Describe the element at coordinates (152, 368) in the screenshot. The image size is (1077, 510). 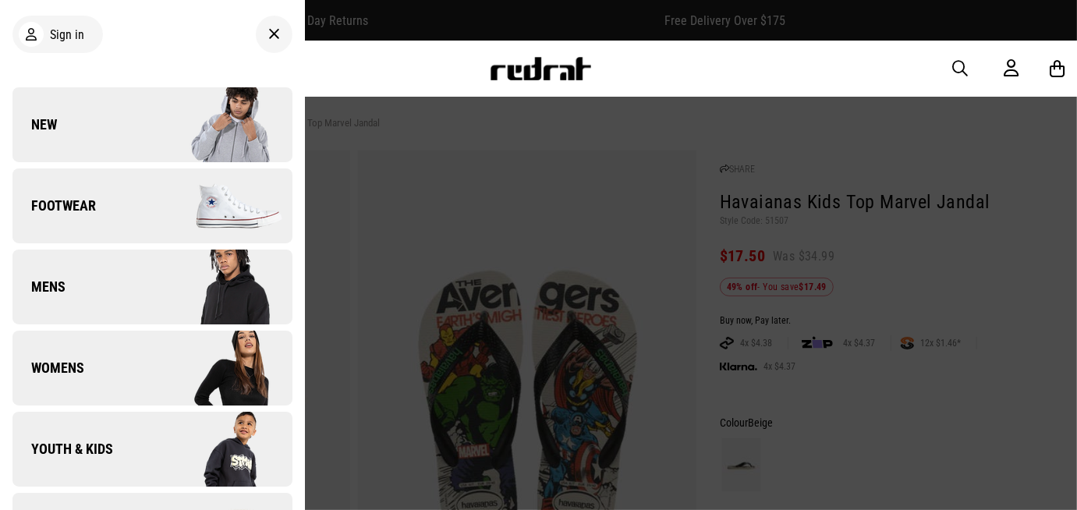
I see `a: Womens Company` at that location.